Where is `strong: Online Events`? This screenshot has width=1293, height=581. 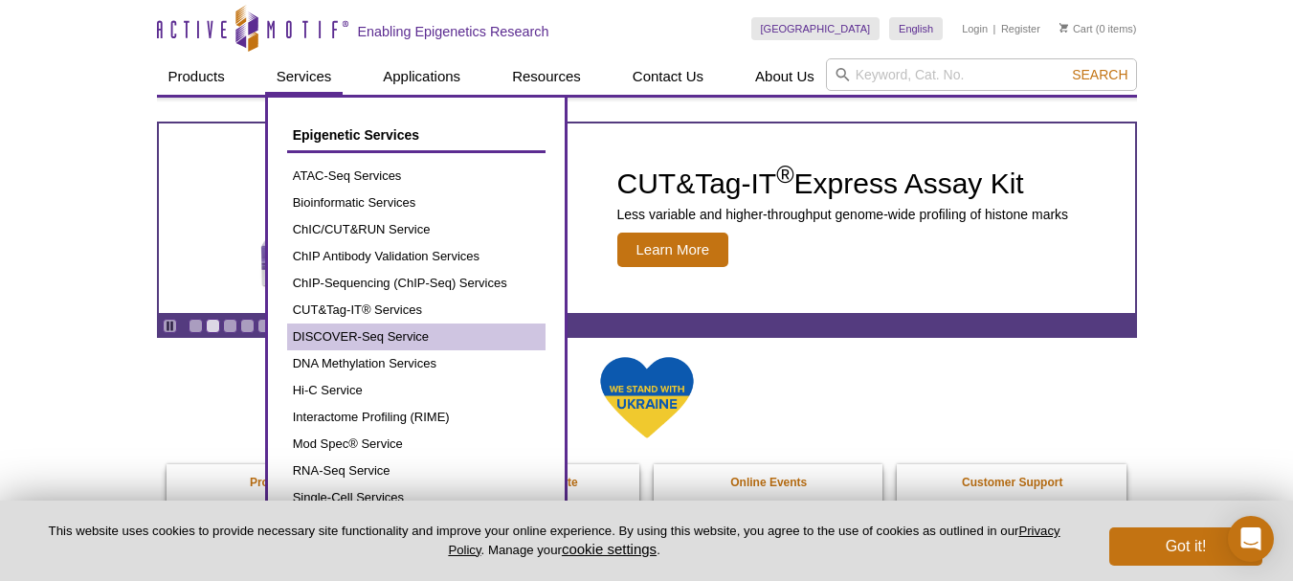
strong: Online Events is located at coordinates (769, 482).